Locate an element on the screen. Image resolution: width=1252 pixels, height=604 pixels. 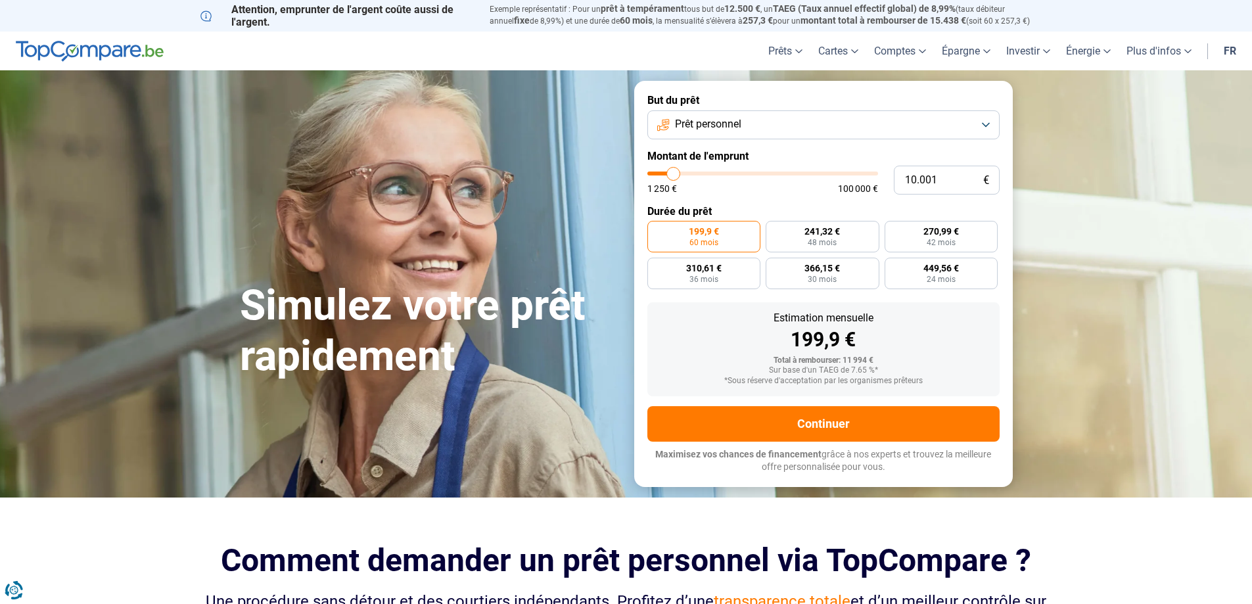
span: 257,3 € is located at coordinates (758, 20).